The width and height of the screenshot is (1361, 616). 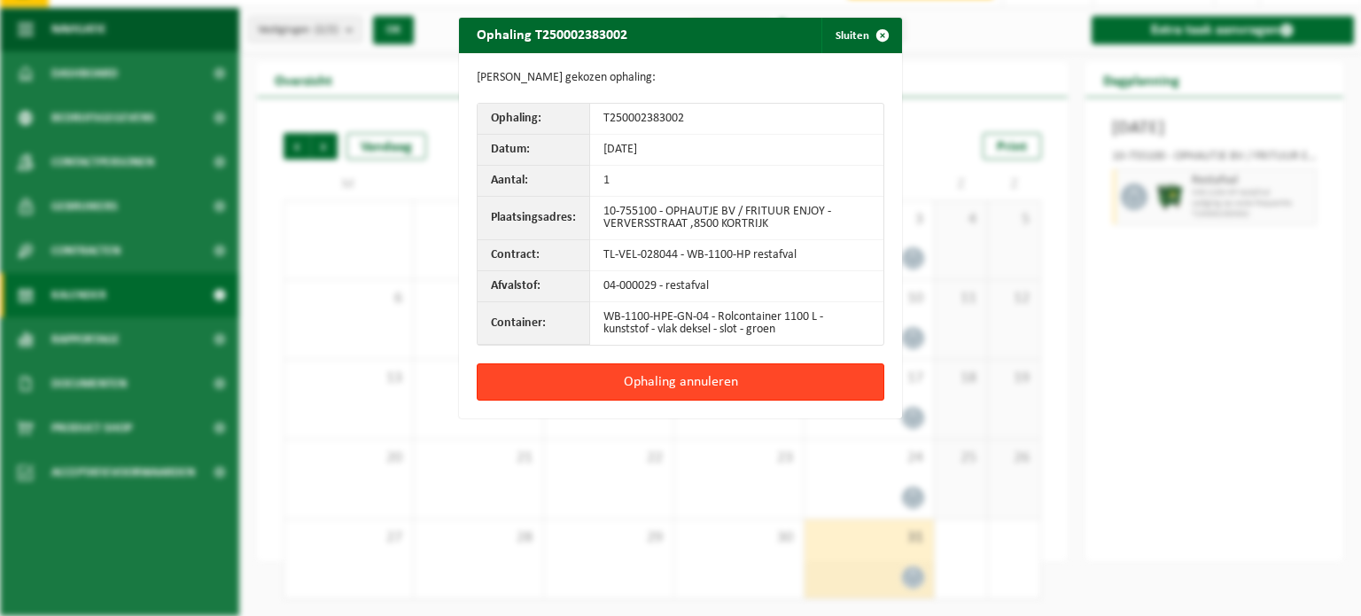 I want to click on th: Afvalstof:, so click(x=533, y=286).